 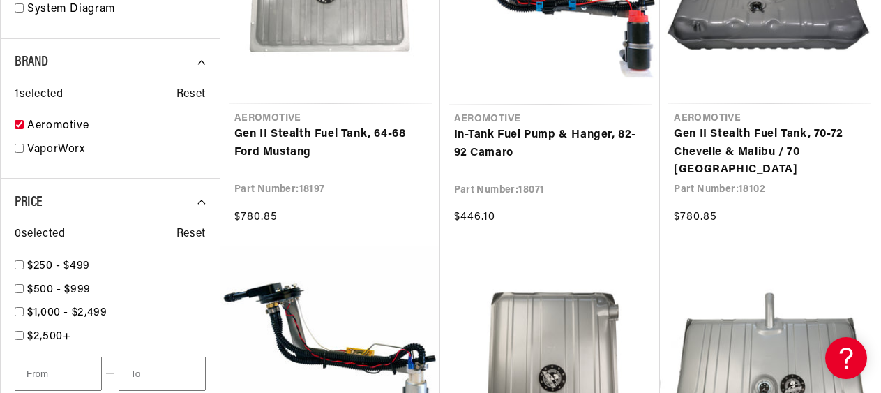 I want to click on span: Price, so click(x=29, y=202).